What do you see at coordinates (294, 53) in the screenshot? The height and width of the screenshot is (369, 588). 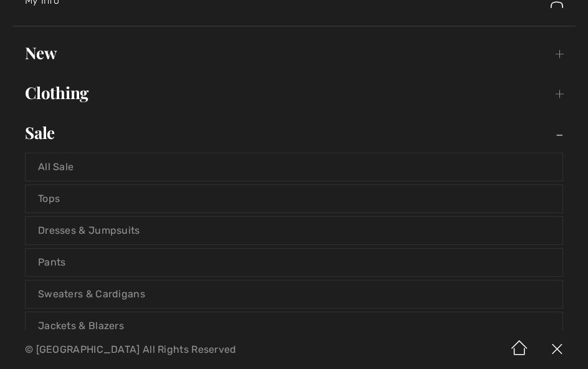 I see `a: New` at bounding box center [294, 53].